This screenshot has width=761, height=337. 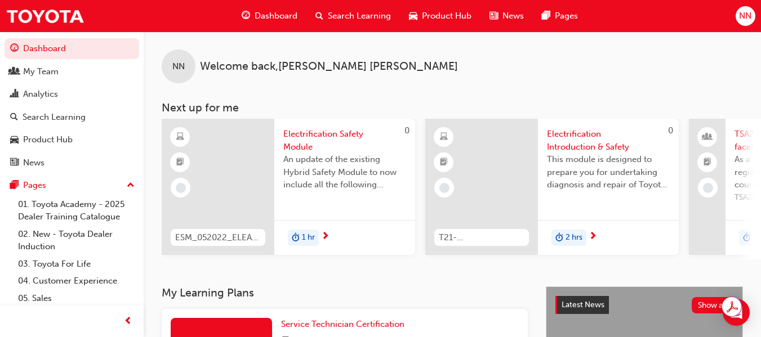 What do you see at coordinates (72, 163) in the screenshot?
I see `a: News` at bounding box center [72, 163].